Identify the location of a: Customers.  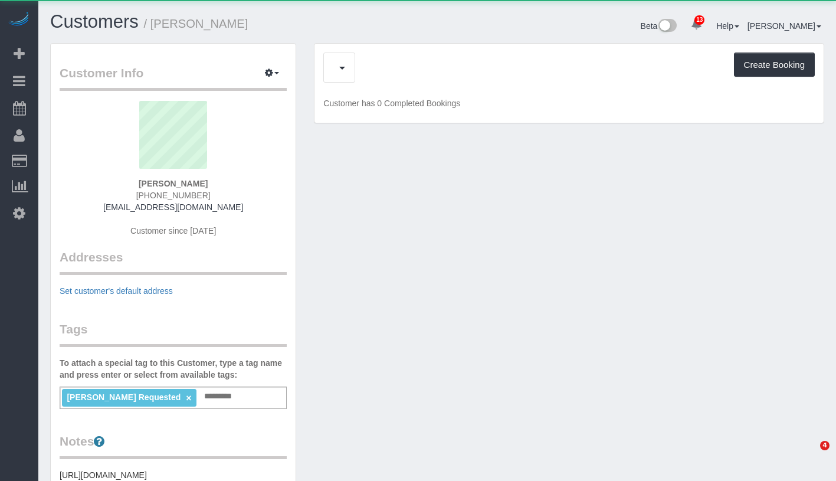
(94, 21).